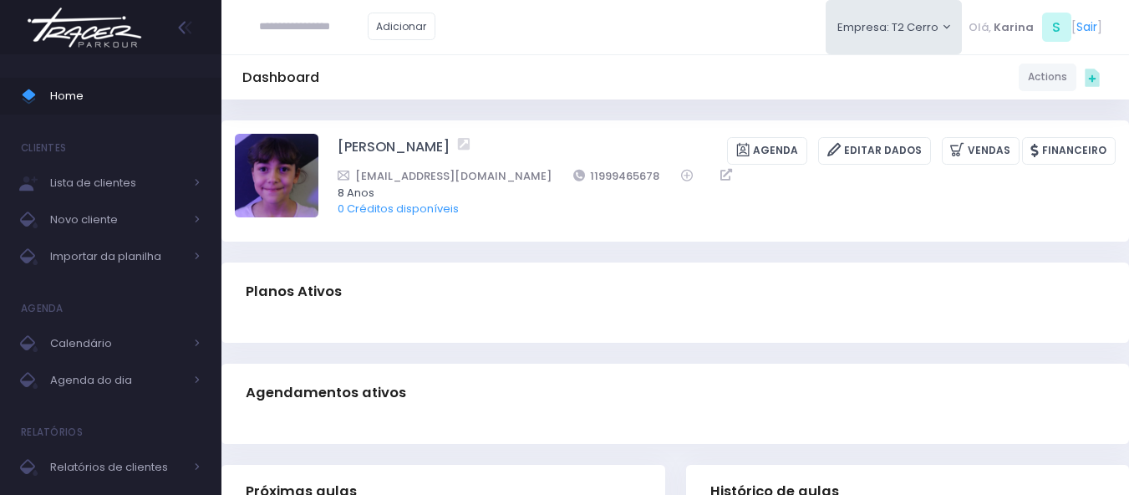  I want to click on a: Actions, so click(1047, 77).